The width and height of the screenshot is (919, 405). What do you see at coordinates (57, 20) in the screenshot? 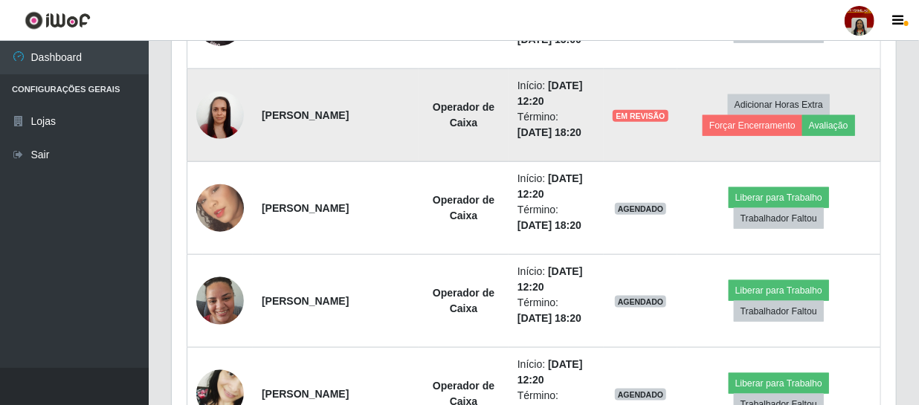
I see `img: CoreUI Logo` at bounding box center [57, 20].